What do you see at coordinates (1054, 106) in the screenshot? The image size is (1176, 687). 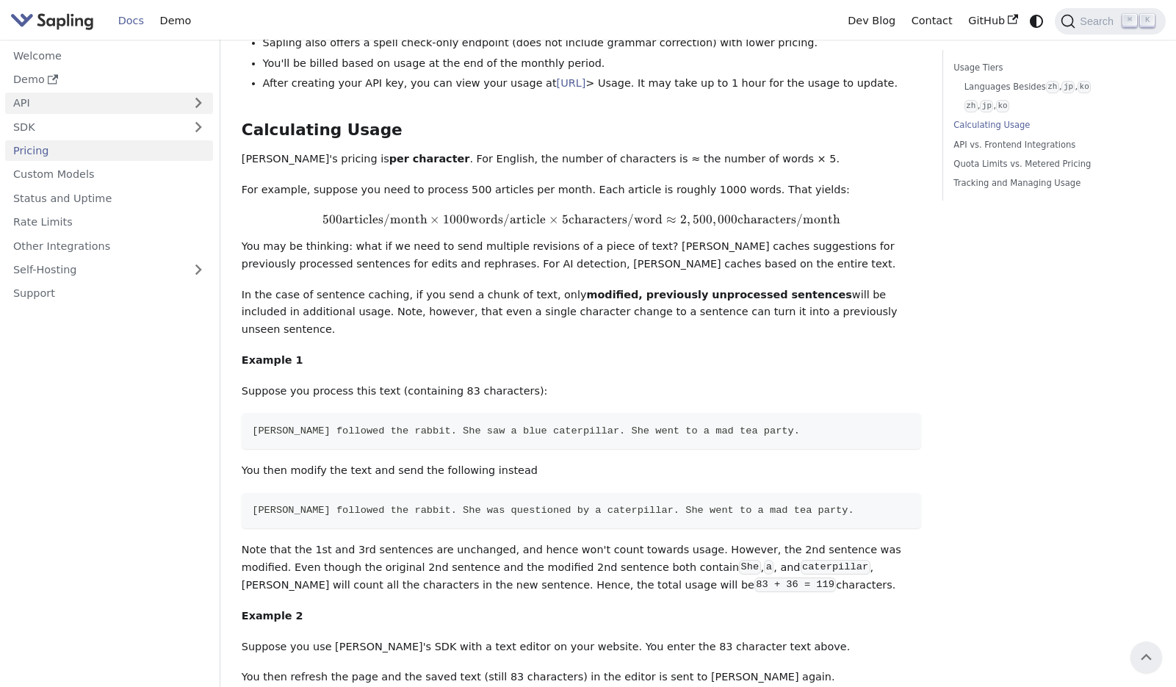 I see `a: zh,jp,ko` at bounding box center [1054, 106].